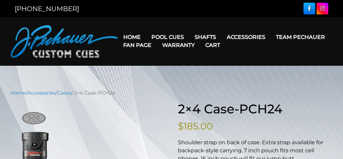 This screenshot has width=343, height=159. I want to click on a: Fan Page, so click(137, 45).